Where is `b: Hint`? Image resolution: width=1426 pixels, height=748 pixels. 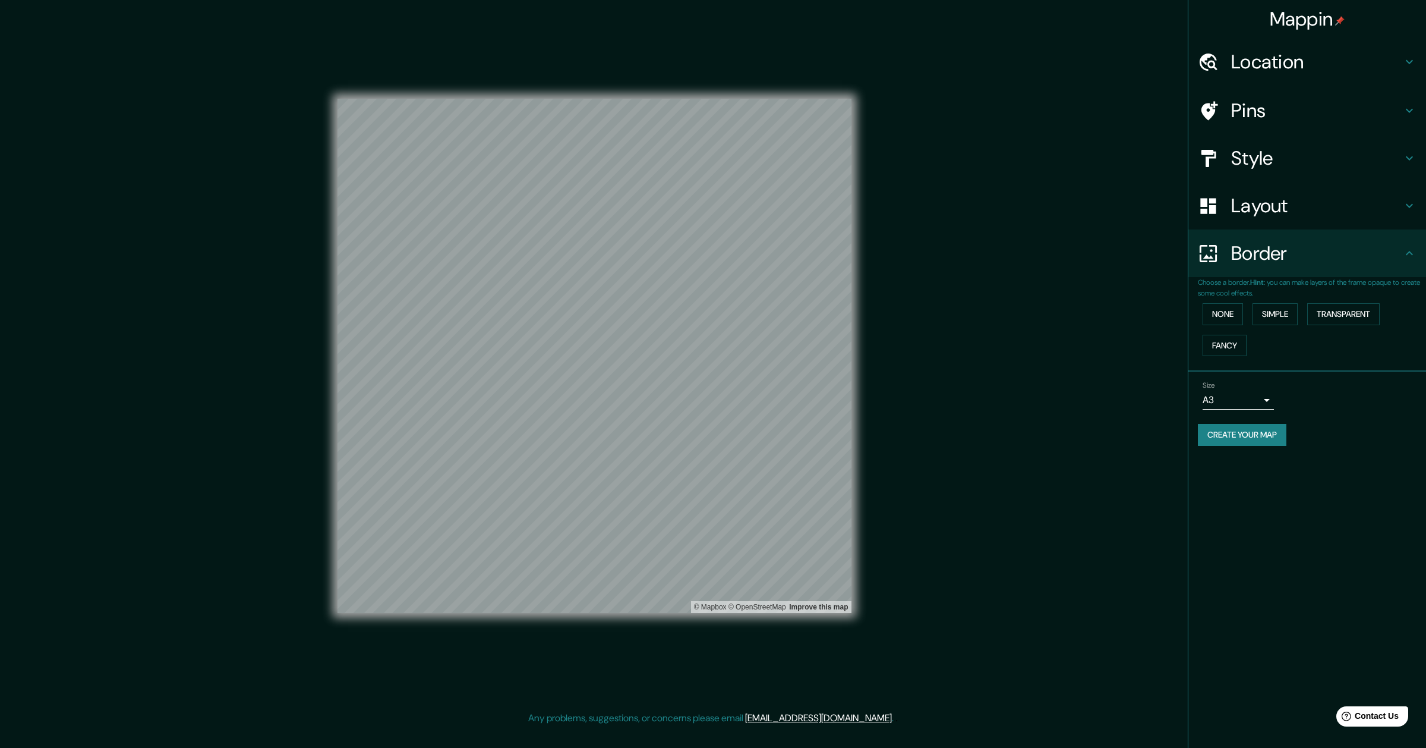 b: Hint is located at coordinates (1257, 282).